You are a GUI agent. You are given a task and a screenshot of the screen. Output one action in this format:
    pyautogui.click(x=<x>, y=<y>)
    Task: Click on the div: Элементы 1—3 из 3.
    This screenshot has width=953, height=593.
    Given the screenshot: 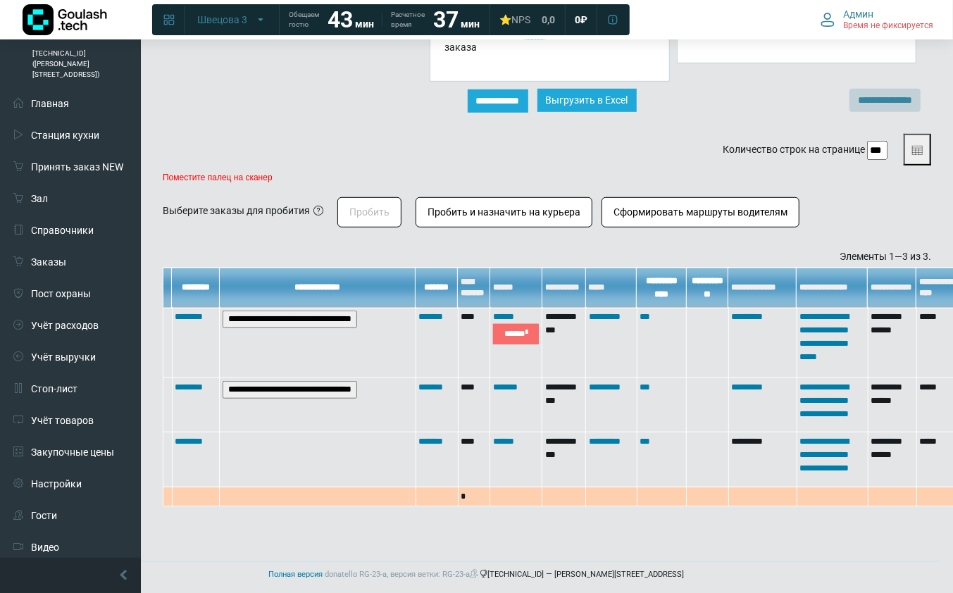 What is the action you would take?
    pyautogui.click(x=547, y=256)
    